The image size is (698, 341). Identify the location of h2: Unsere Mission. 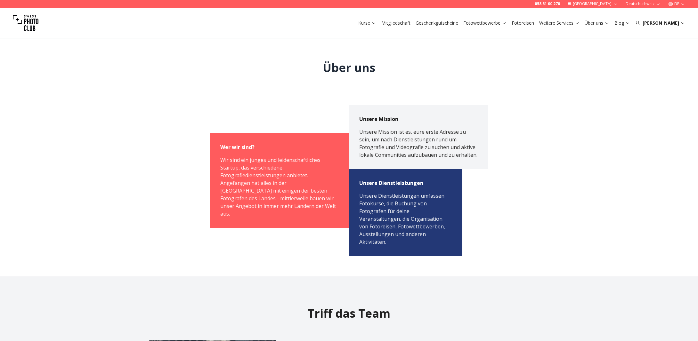
(419, 119).